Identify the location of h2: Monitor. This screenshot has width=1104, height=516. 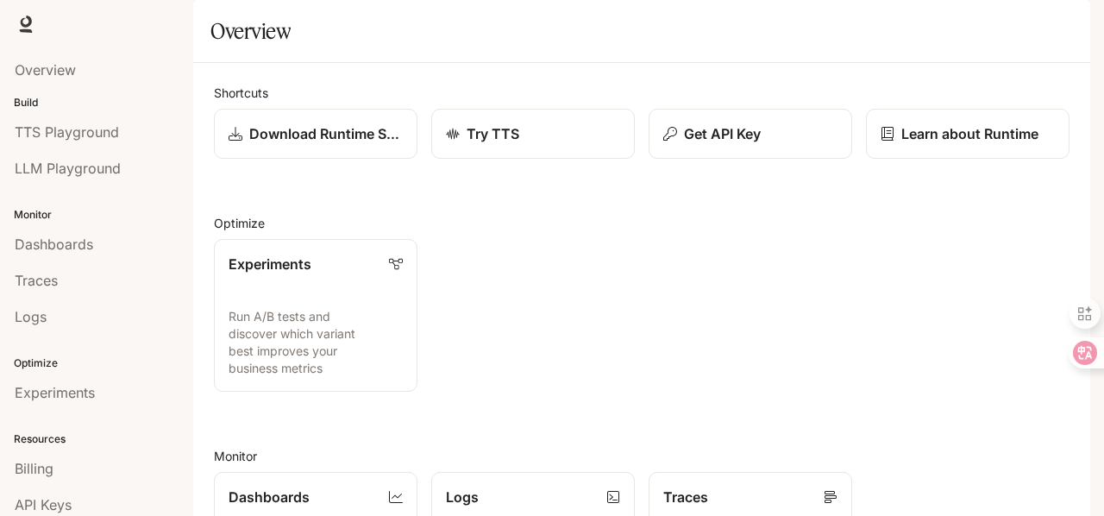
(642, 456).